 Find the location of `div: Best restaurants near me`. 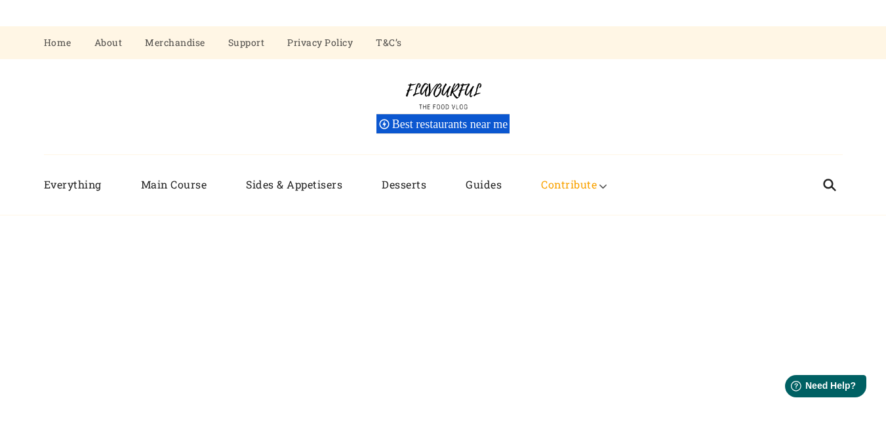

div: Best restaurants near me is located at coordinates (443, 123).